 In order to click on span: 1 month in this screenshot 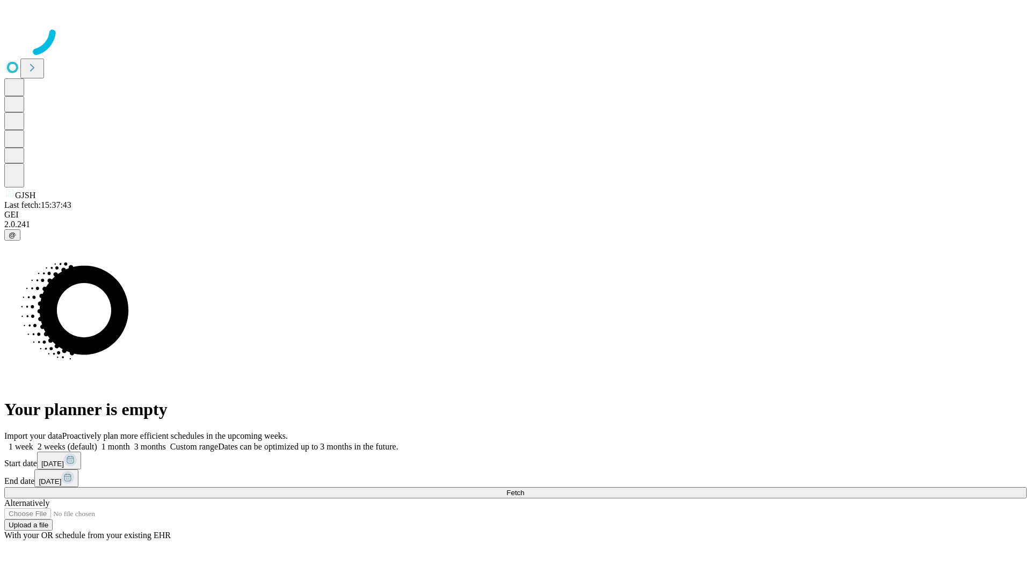, I will do `click(115, 446)`.